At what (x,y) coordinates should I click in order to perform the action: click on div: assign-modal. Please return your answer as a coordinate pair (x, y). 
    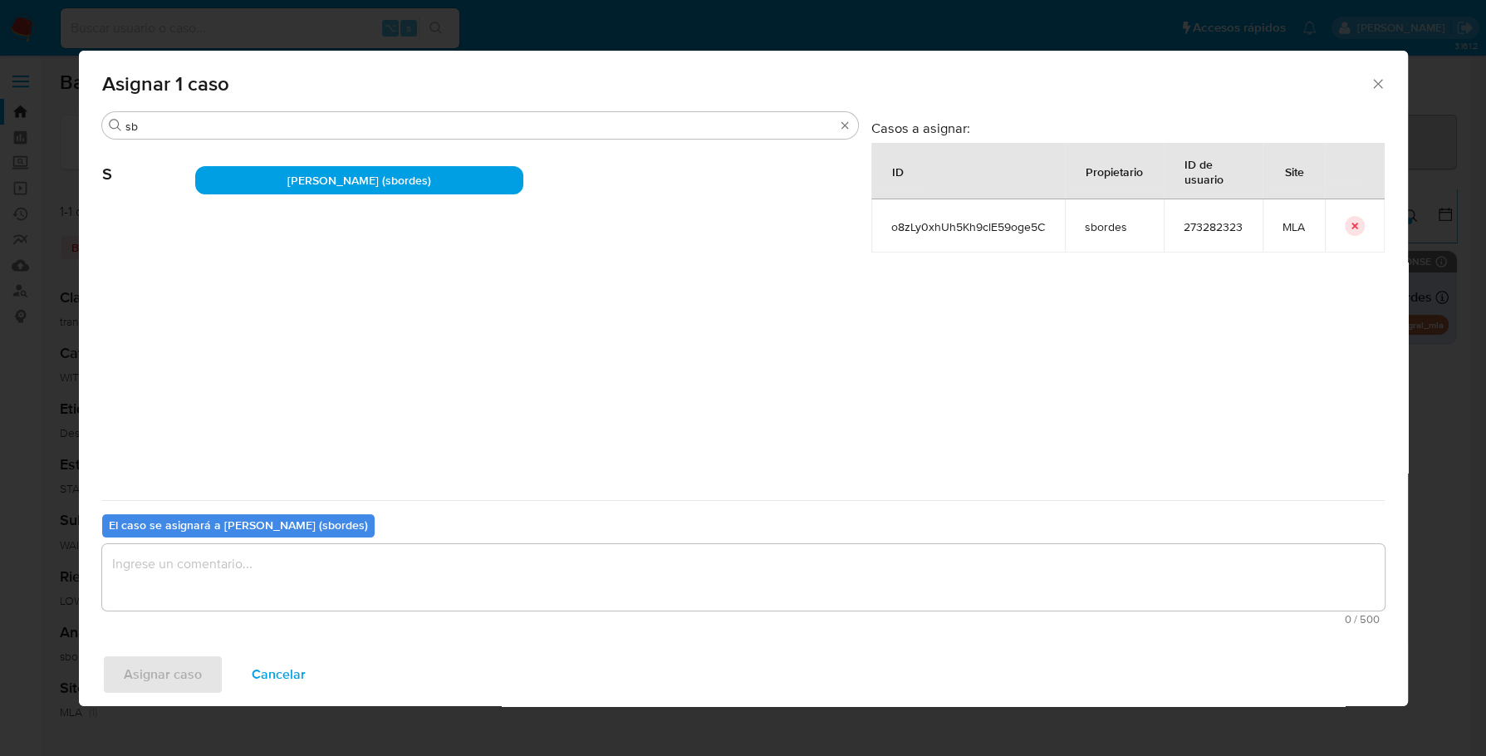
    Looking at the image, I should click on (744, 378).